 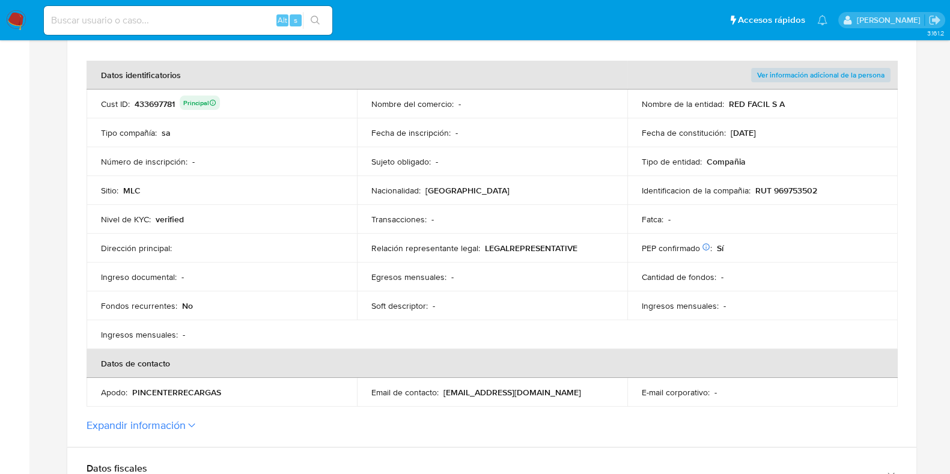 I want to click on a: Notificaciones, so click(x=822, y=20).